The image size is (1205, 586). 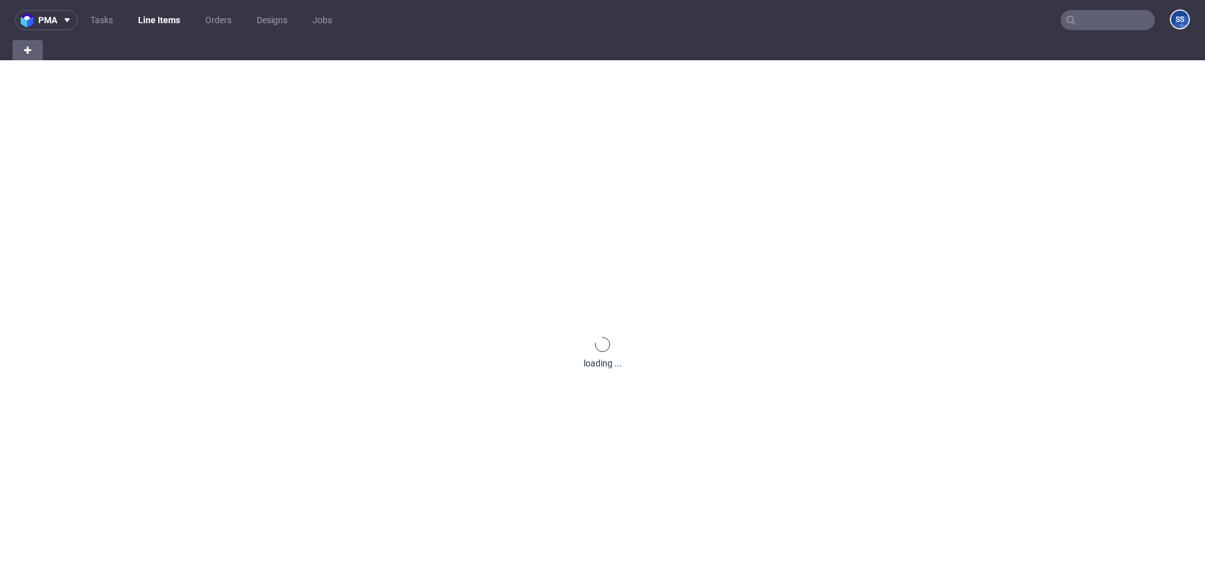 What do you see at coordinates (159, 20) in the screenshot?
I see `a: Line Items` at bounding box center [159, 20].